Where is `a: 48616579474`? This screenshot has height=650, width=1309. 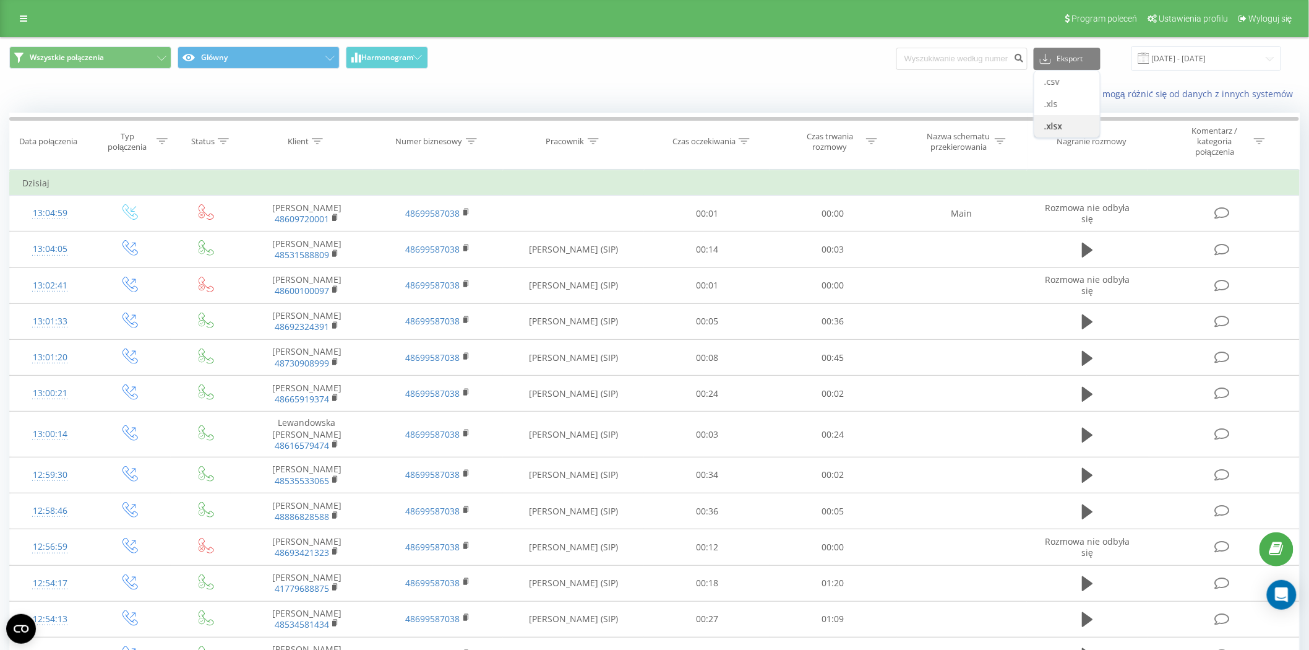 a: 48616579474 is located at coordinates (302, 445).